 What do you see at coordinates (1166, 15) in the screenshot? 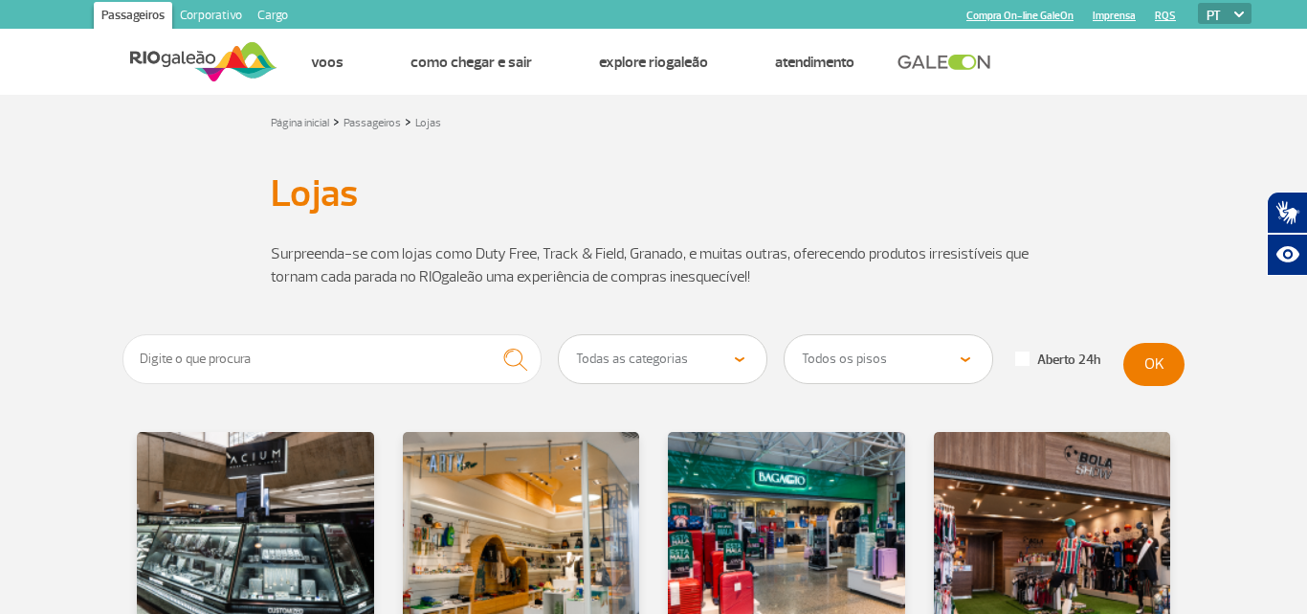
I see `a: RQS` at bounding box center [1166, 15].